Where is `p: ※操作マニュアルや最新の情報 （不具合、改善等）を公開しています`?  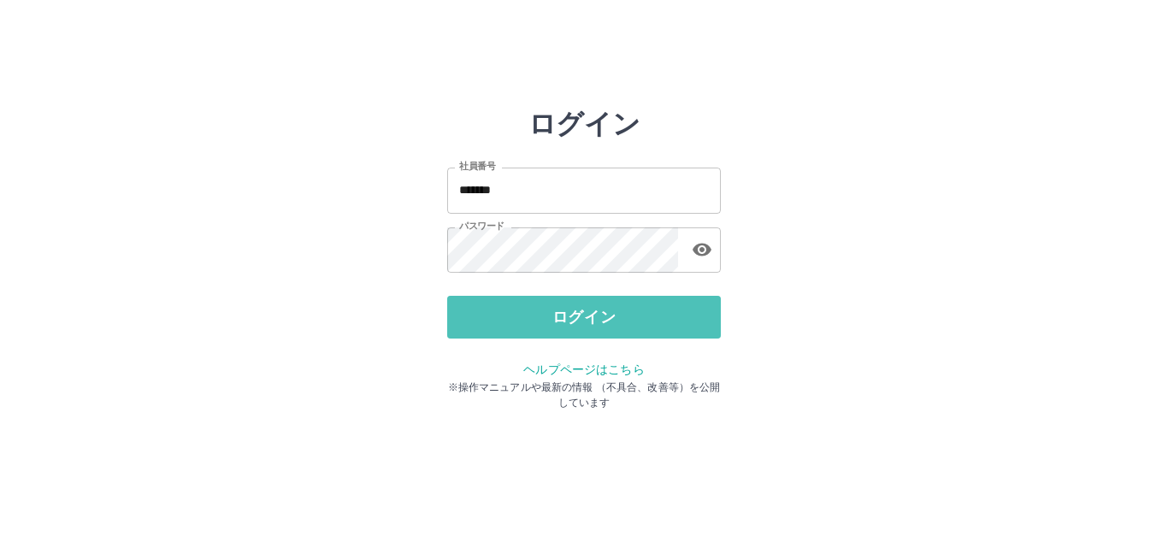 p: ※操作マニュアルや最新の情報 （不具合、改善等）を公開しています is located at coordinates (584, 395).